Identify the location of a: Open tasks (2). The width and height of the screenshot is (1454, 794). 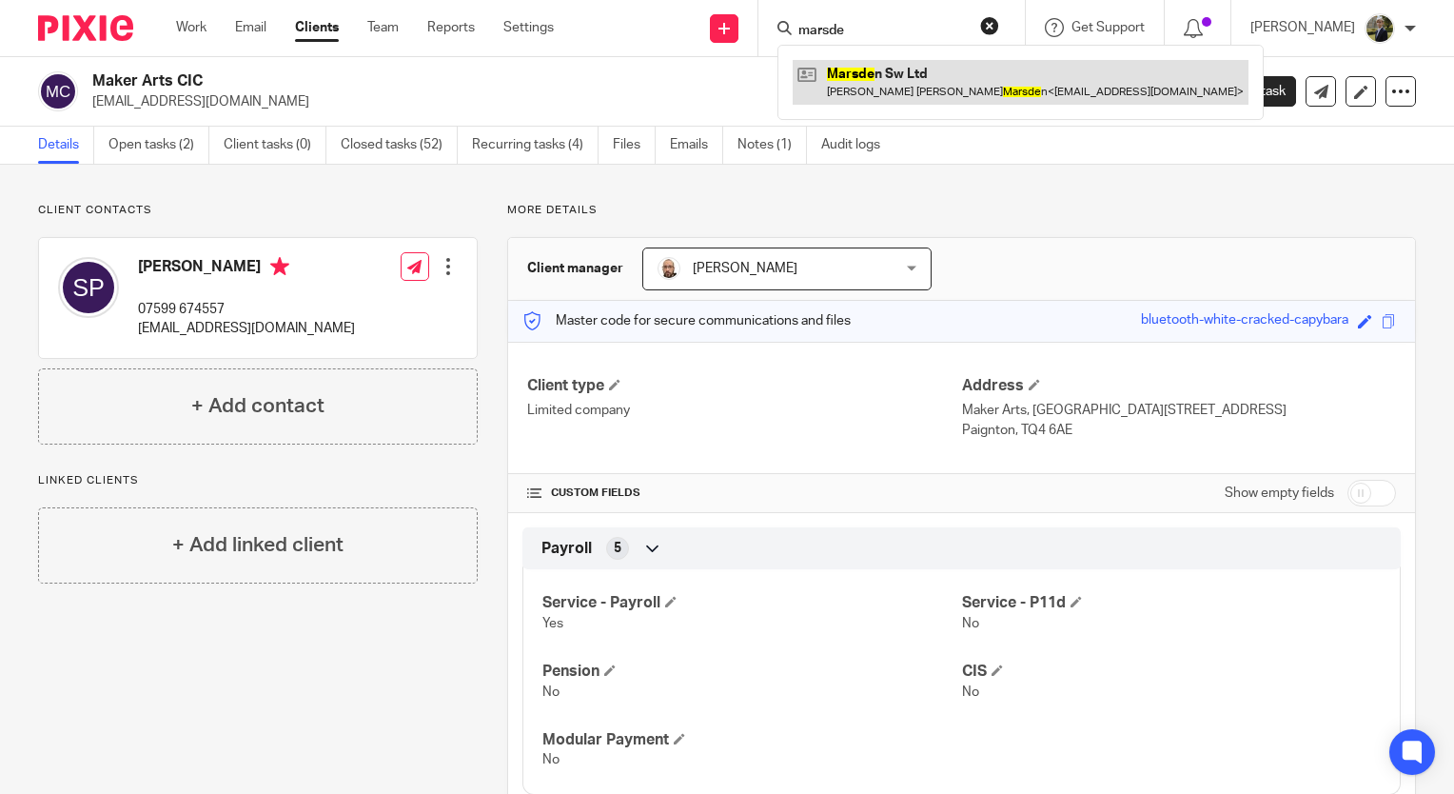
(159, 145).